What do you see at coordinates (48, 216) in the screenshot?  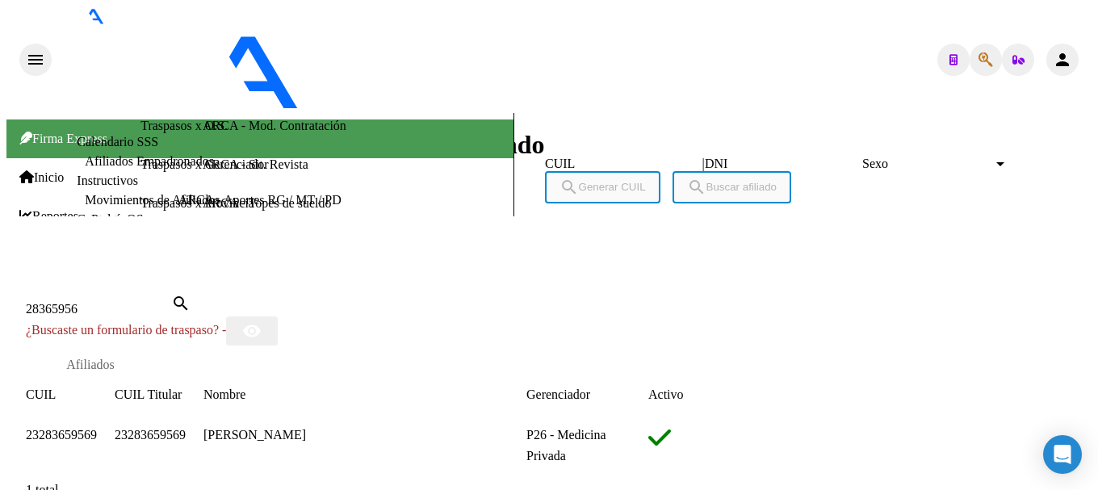 I see `span: Reportes` at bounding box center [48, 216].